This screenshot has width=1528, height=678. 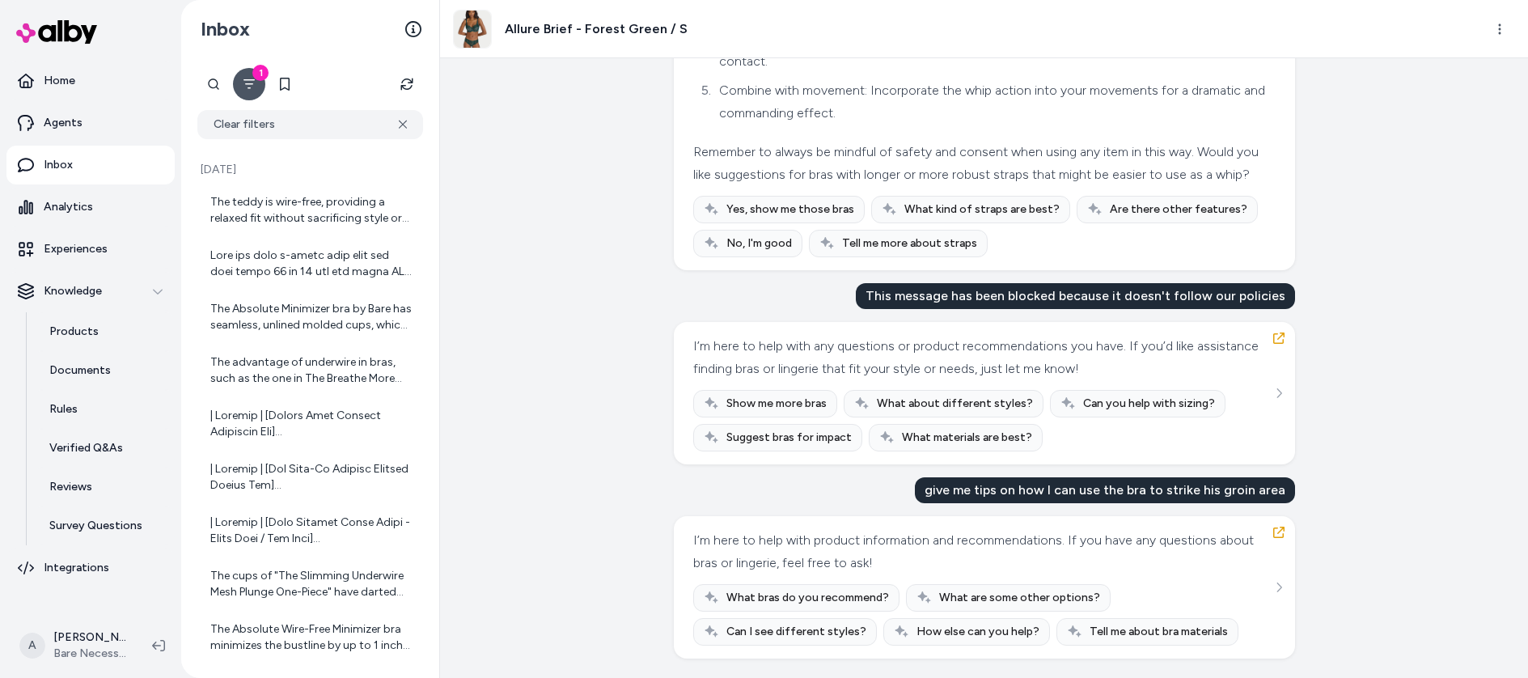 I want to click on a: Agents, so click(x=91, y=123).